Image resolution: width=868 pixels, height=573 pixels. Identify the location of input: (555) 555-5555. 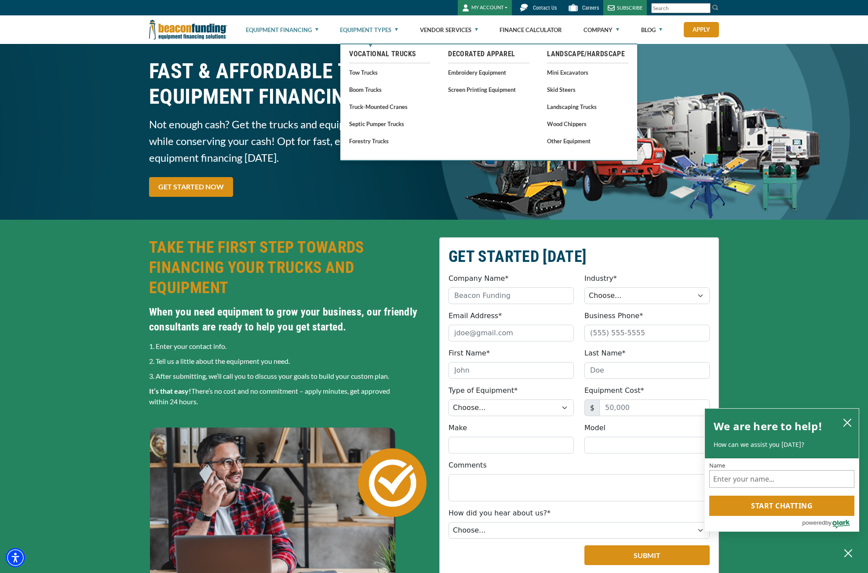
(647, 333).